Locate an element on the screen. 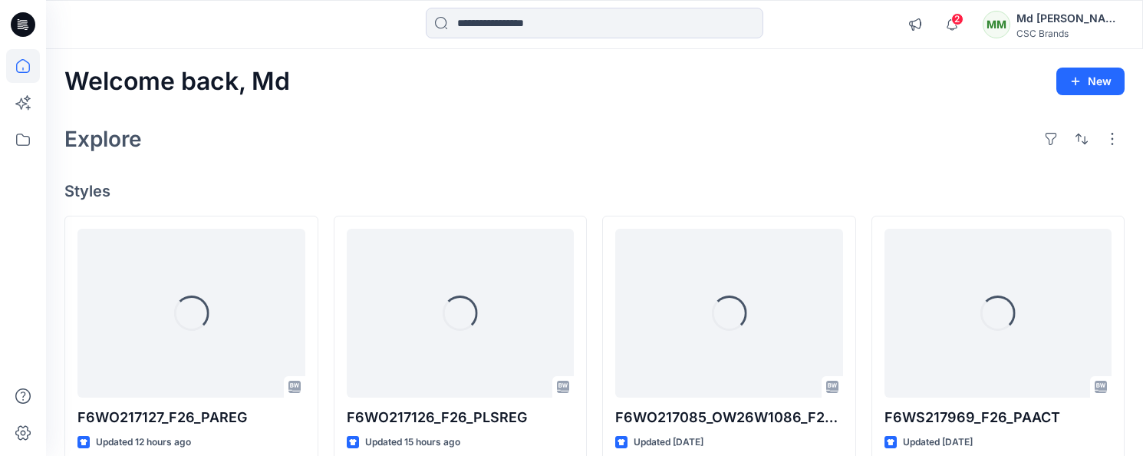 The height and width of the screenshot is (456, 1143). p: F6WO217127_F26_PAREG is located at coordinates (191, 417).